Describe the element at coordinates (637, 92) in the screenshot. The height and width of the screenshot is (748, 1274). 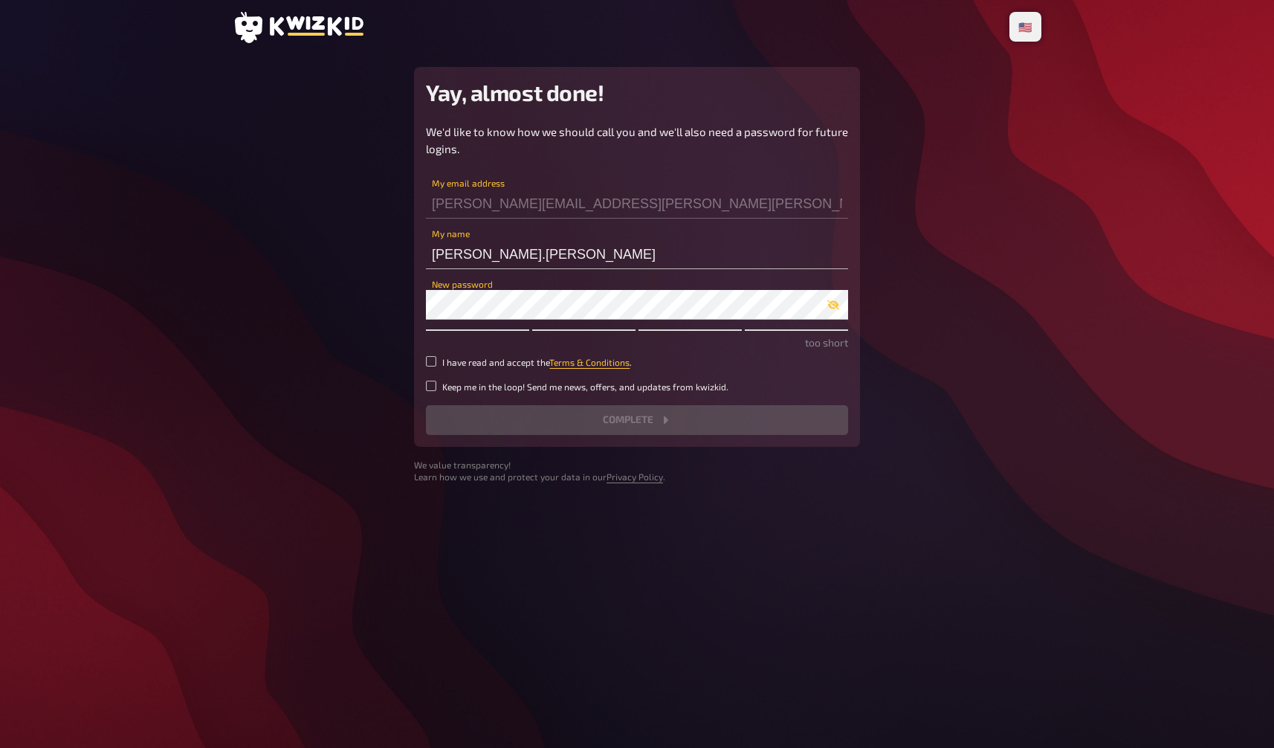
I see `h2: Yay, almost done!` at that location.